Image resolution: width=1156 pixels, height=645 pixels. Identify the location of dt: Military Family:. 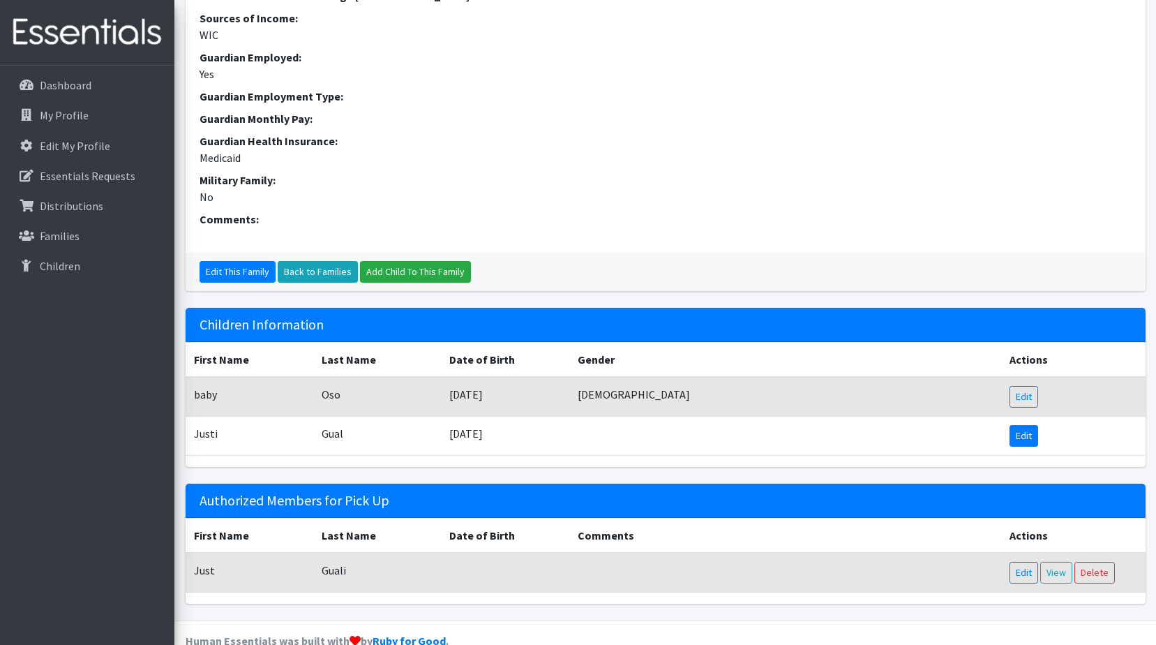
(666, 180).